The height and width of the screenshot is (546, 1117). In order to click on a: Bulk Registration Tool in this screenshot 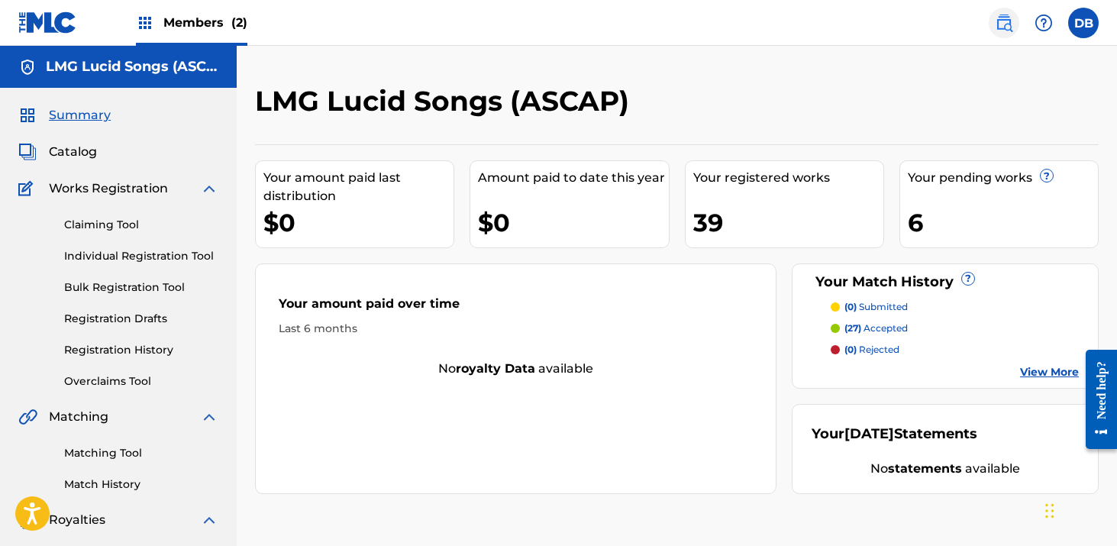, I will do `click(141, 287)`.